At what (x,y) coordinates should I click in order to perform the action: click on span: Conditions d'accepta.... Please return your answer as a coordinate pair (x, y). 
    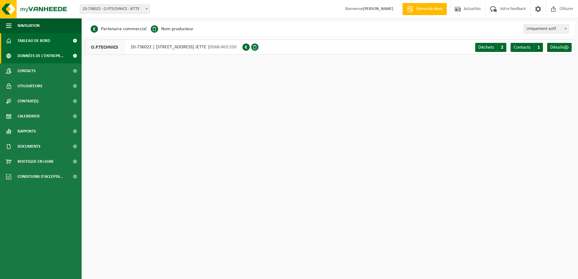
    Looking at the image, I should click on (40, 177).